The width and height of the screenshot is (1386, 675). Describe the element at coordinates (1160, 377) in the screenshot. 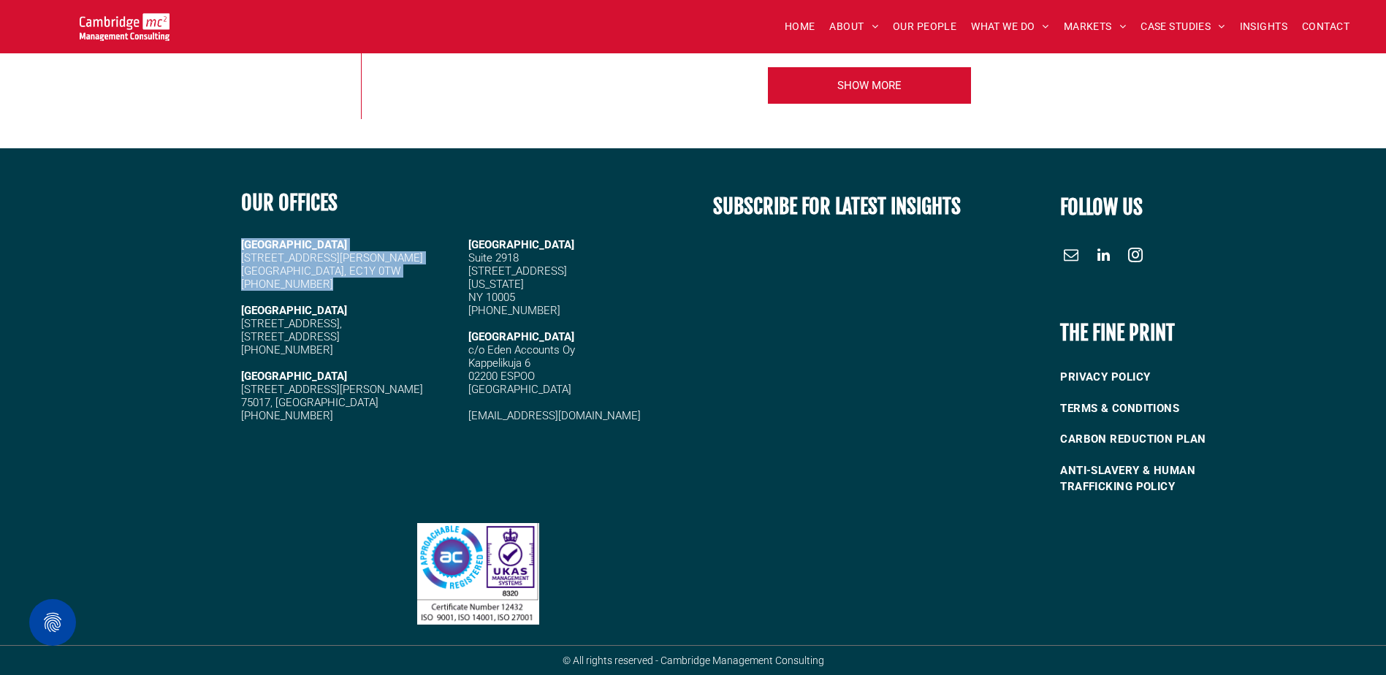

I see `a: PRIVACY POLICY` at that location.